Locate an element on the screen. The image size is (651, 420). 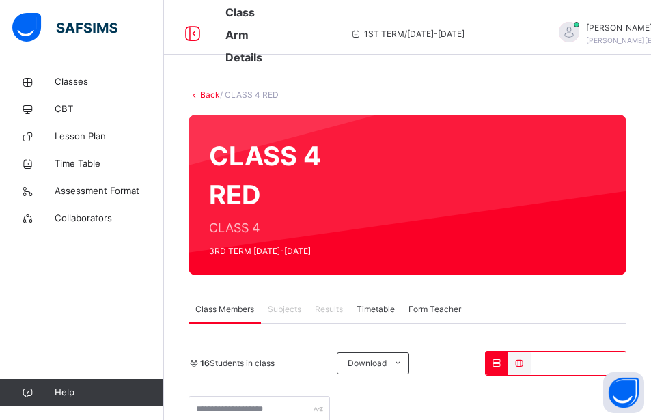
span: session/term information is located at coordinates (407, 34).